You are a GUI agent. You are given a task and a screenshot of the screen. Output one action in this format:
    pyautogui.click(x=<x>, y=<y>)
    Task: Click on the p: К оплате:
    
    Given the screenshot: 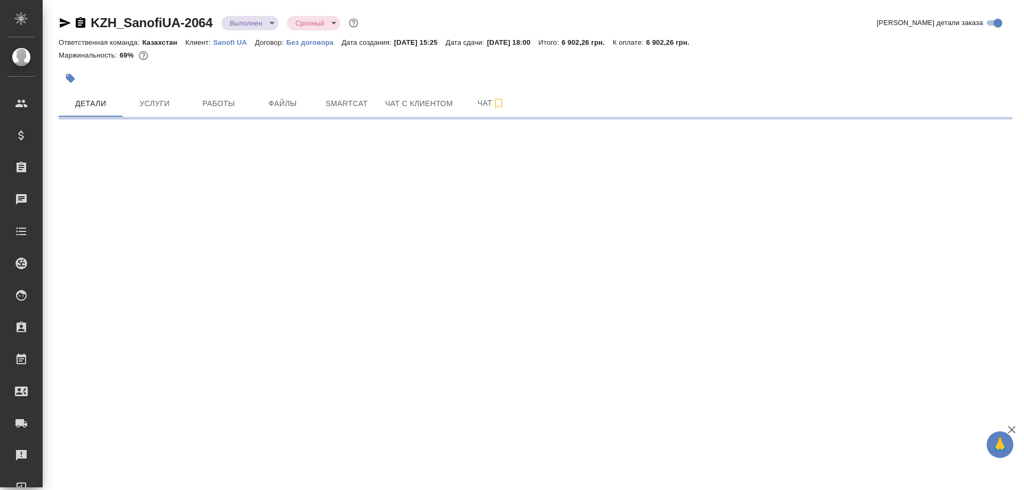 What is the action you would take?
    pyautogui.click(x=629, y=42)
    